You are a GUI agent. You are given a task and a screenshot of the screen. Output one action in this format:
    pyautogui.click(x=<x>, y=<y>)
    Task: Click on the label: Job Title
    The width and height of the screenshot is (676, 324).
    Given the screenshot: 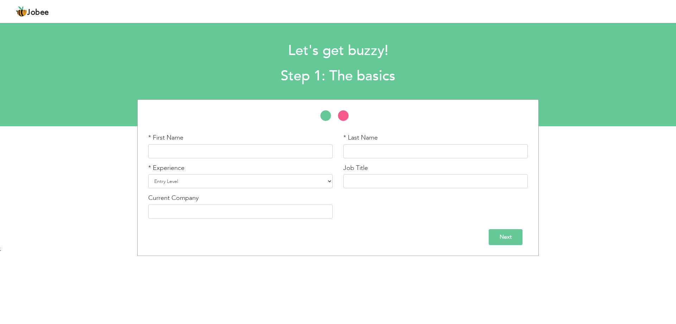 What is the action you would take?
    pyautogui.click(x=356, y=168)
    